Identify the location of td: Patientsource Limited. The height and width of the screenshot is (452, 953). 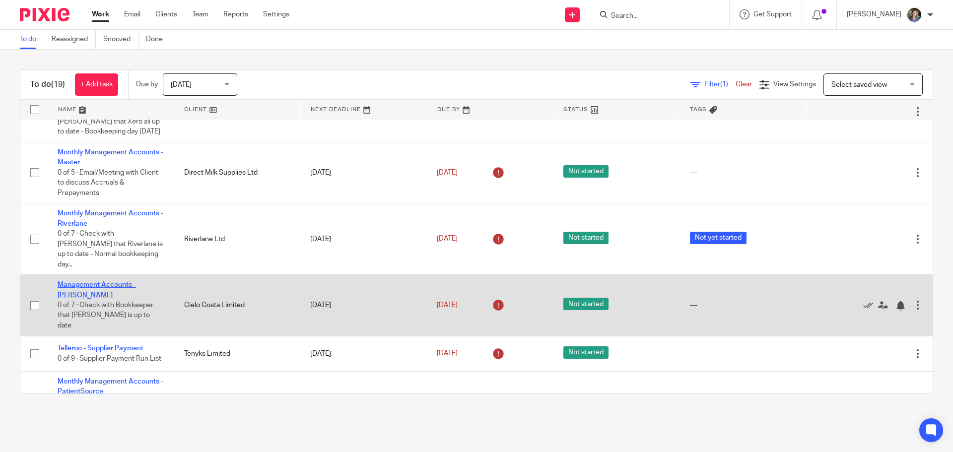
(237, 407).